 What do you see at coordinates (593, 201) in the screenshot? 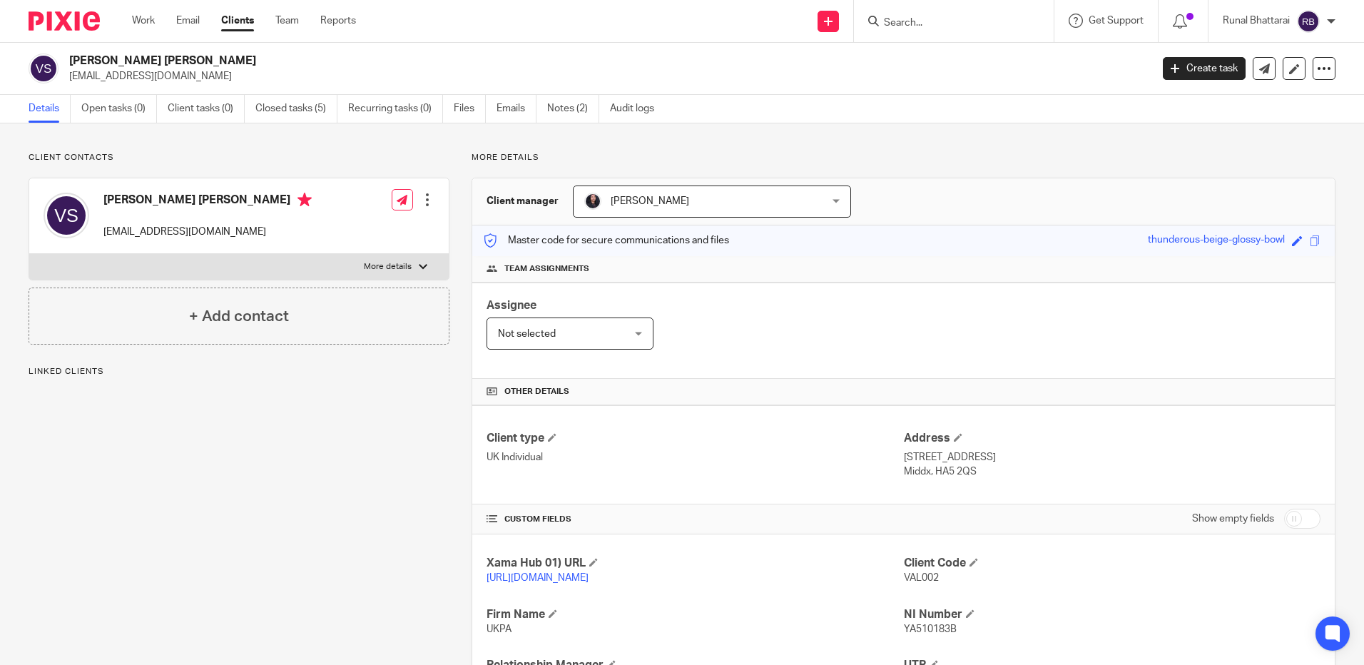
I see `img: MicrosoftTeams-image.jfif` at bounding box center [593, 201].